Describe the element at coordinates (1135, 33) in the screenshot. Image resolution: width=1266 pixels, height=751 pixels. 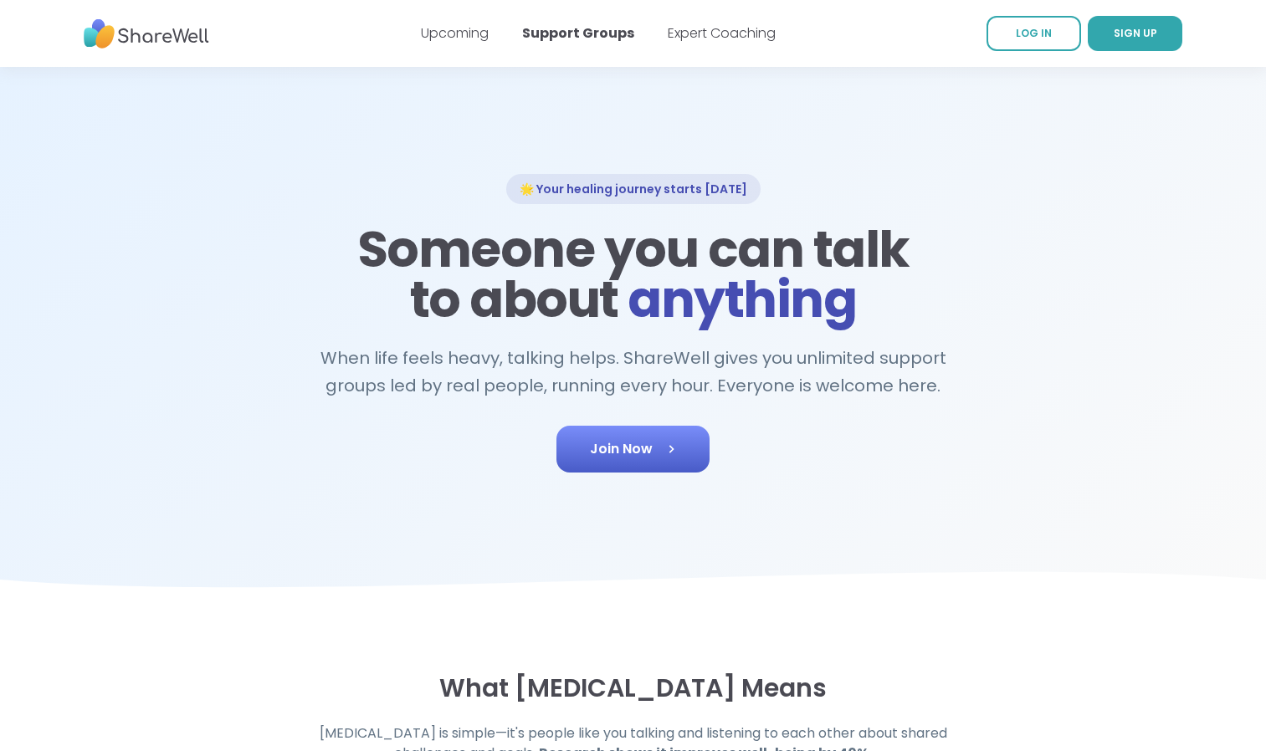
I see `span: SIGN UP` at that location.